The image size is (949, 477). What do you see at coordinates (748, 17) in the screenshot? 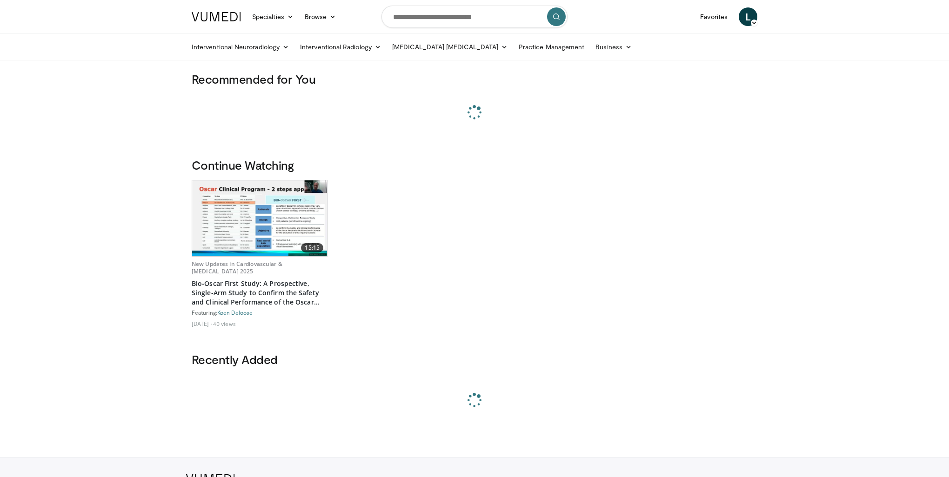
I see `span: L` at bounding box center [748, 17].